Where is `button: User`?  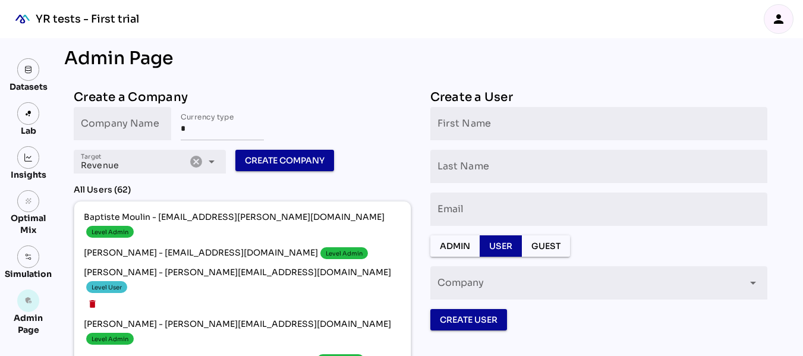 button: User is located at coordinates (500, 246).